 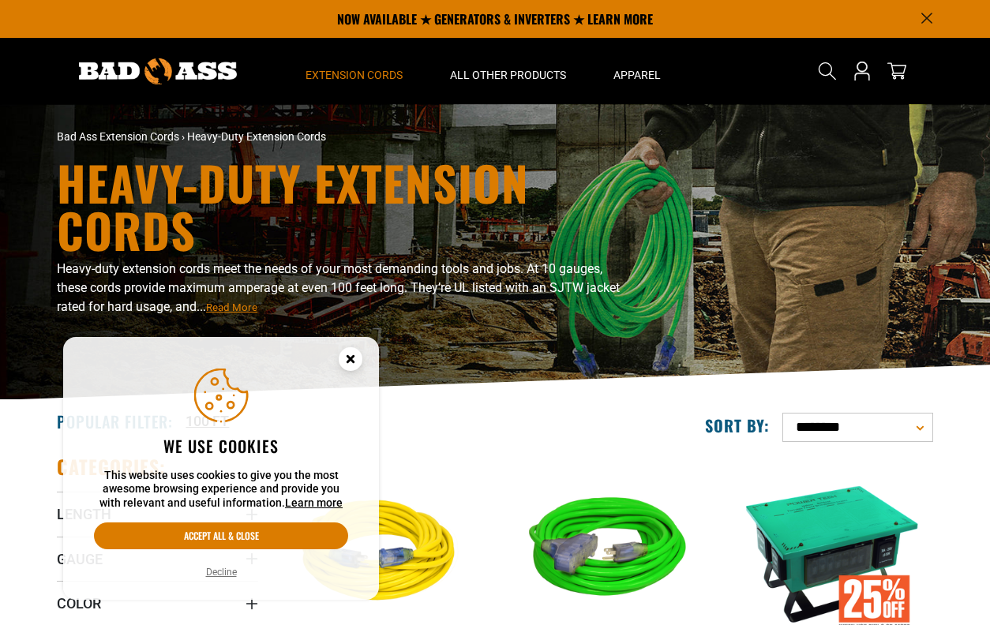 What do you see at coordinates (313, 503) in the screenshot?
I see `a: Learn more` at bounding box center [313, 503].